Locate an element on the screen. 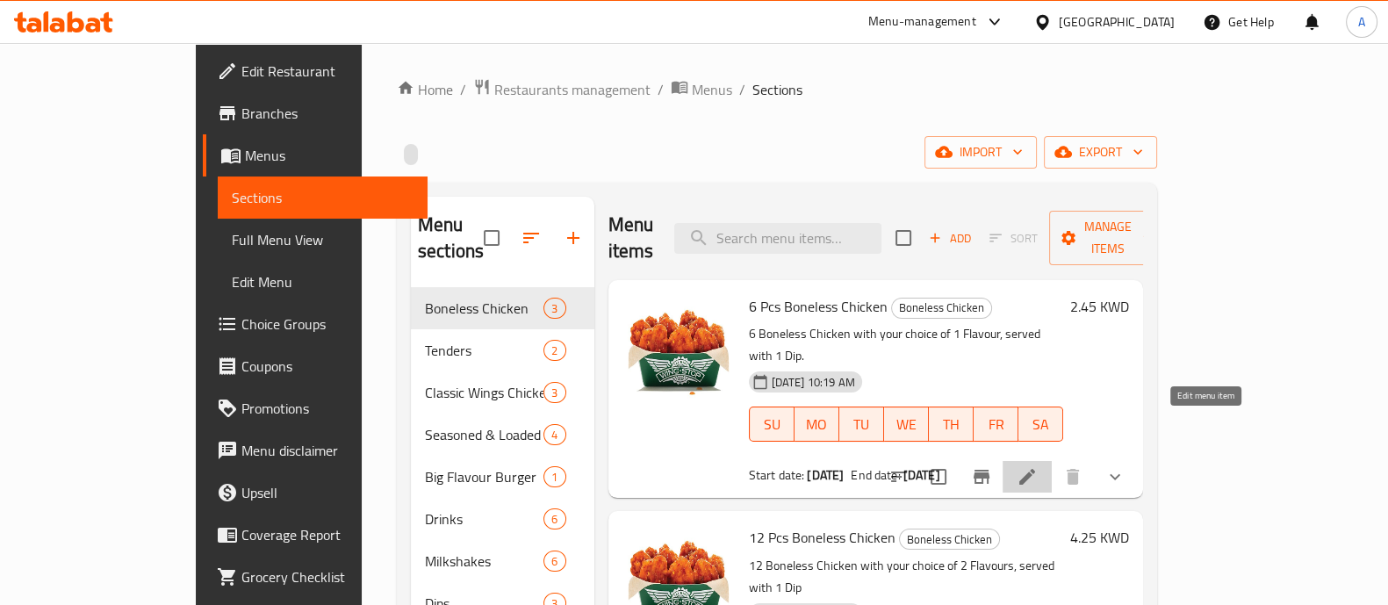  span: Sort sections is located at coordinates (531, 238).